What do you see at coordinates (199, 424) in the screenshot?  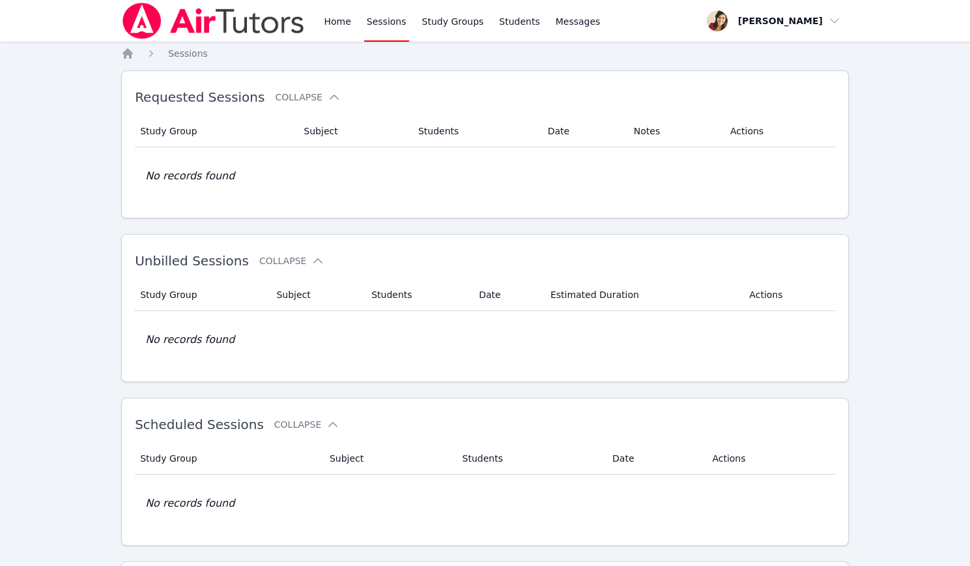 I see `span: Scheduled Sessions` at bounding box center [199, 424].